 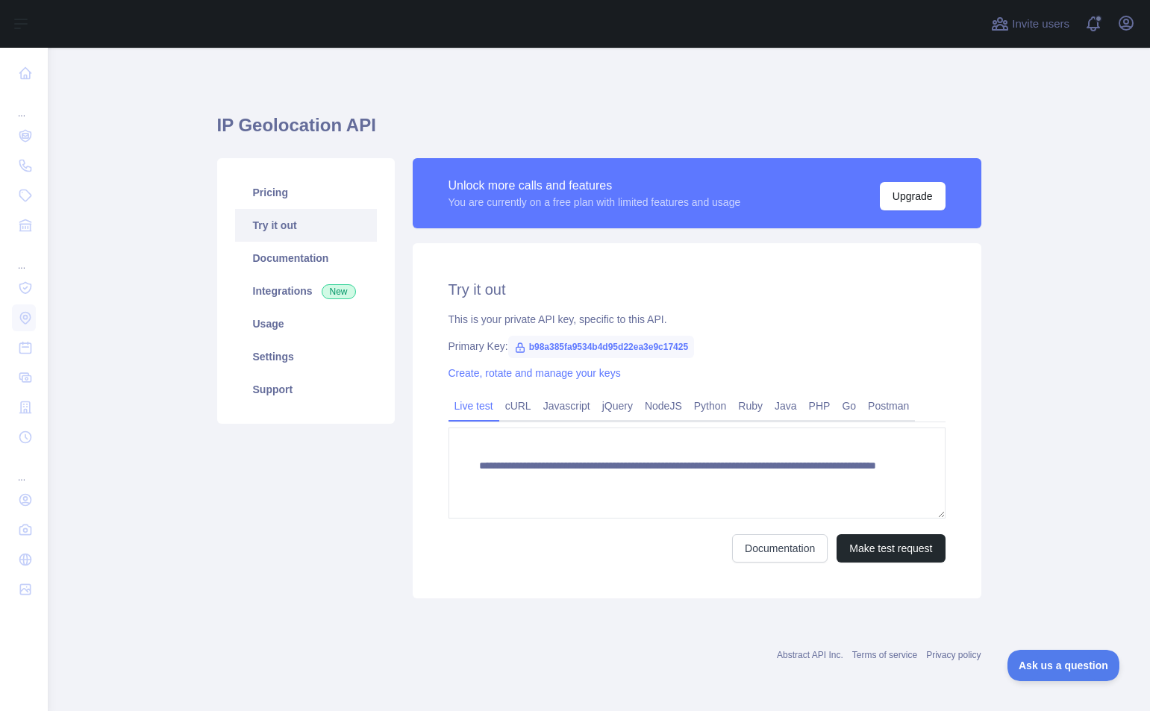 What do you see at coordinates (697, 346) in the screenshot?
I see `div: Primary Key:` at bounding box center [697, 346].